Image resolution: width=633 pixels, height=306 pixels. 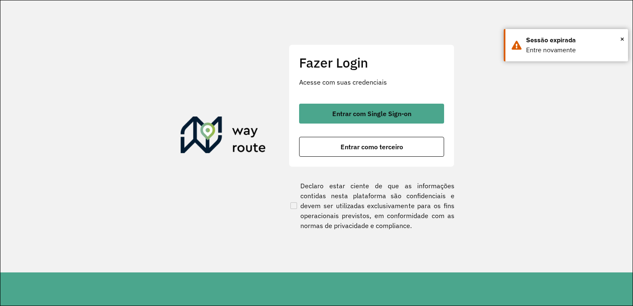 I want to click on div: Entre novamente, so click(x=573, y=50).